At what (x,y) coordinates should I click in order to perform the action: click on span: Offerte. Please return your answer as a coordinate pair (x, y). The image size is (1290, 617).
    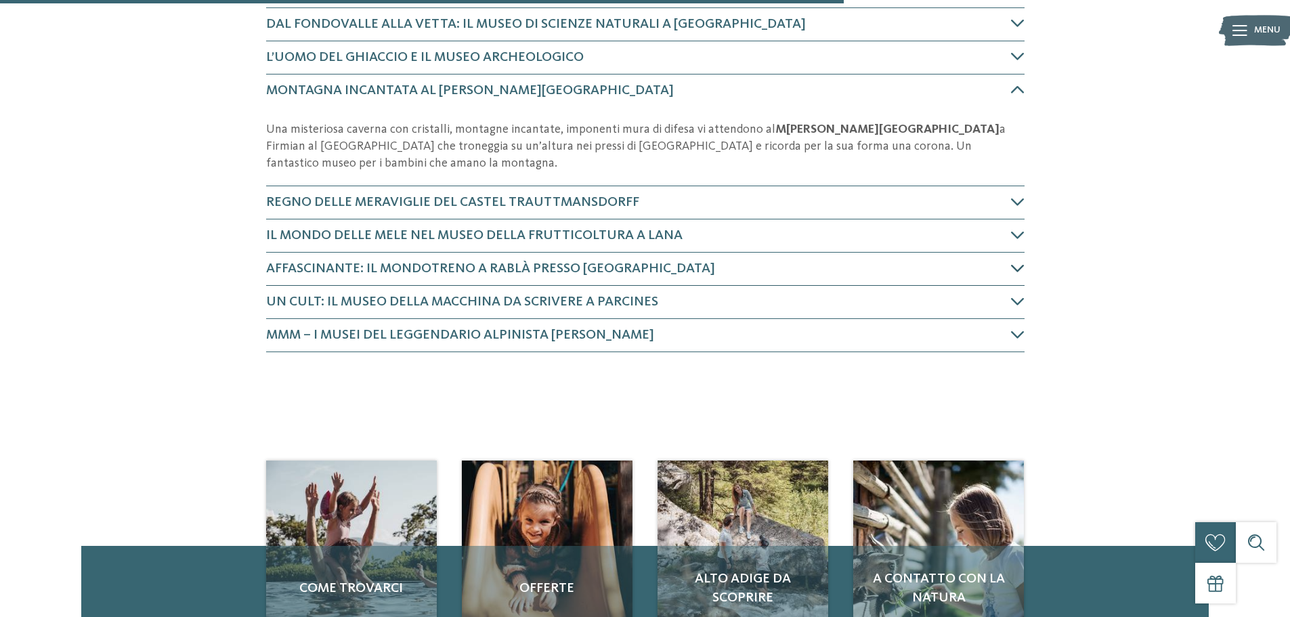
    Looking at the image, I should click on (547, 588).